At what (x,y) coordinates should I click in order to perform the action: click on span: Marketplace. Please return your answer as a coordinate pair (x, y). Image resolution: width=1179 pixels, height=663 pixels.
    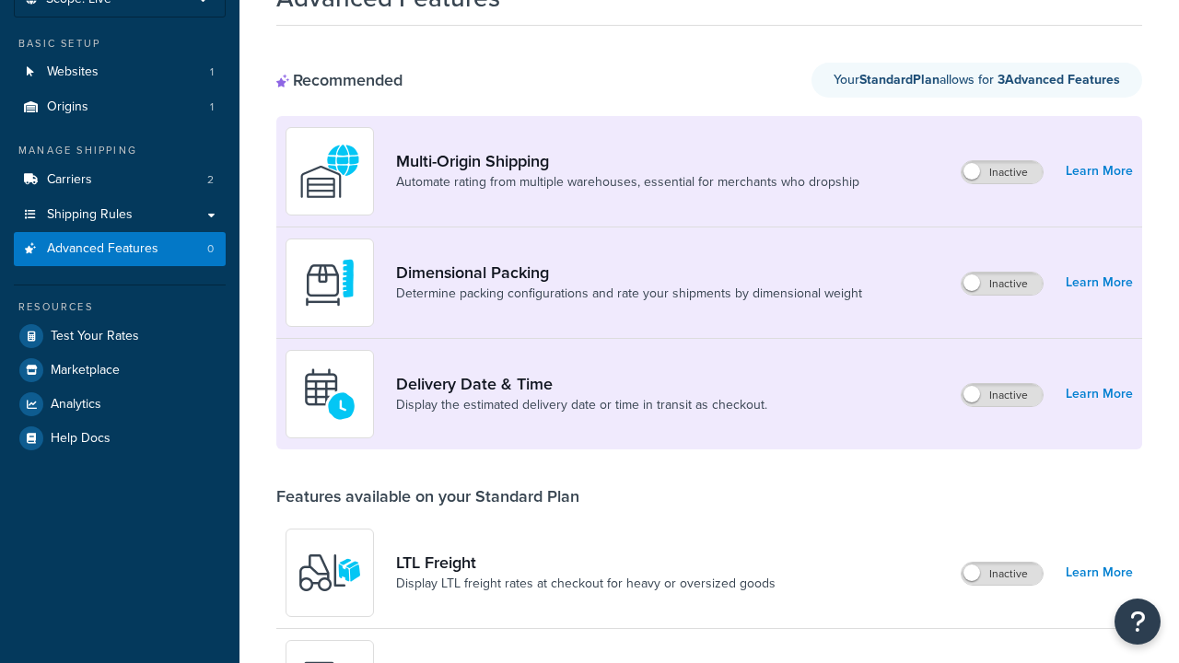
    Looking at the image, I should click on (85, 370).